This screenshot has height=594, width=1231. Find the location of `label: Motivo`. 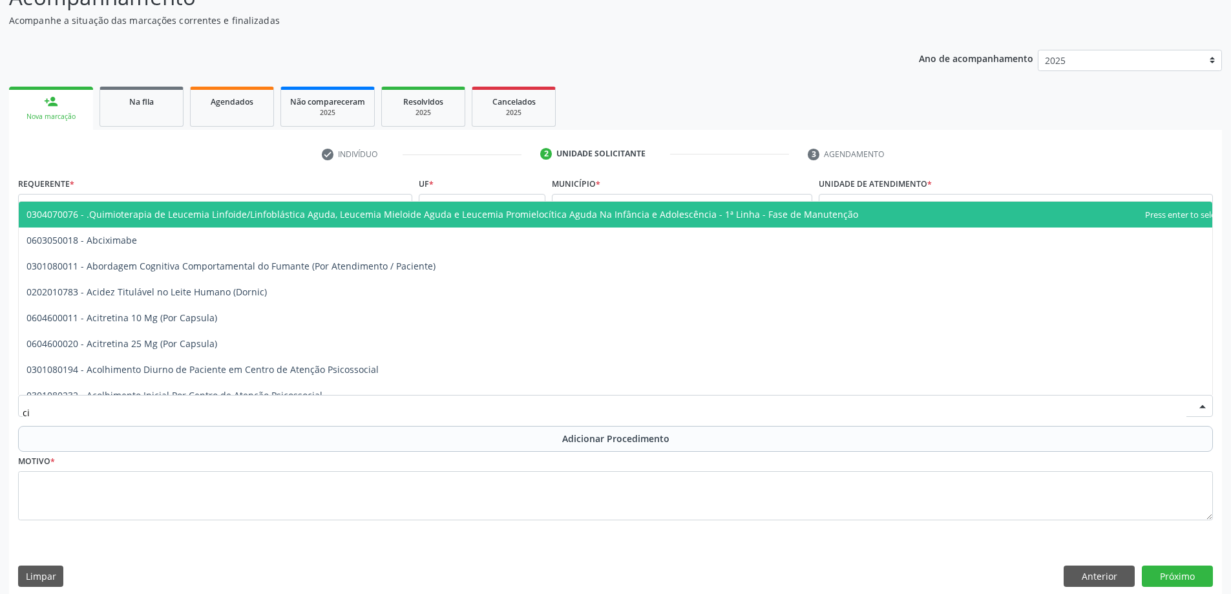

label: Motivo is located at coordinates (36, 461).